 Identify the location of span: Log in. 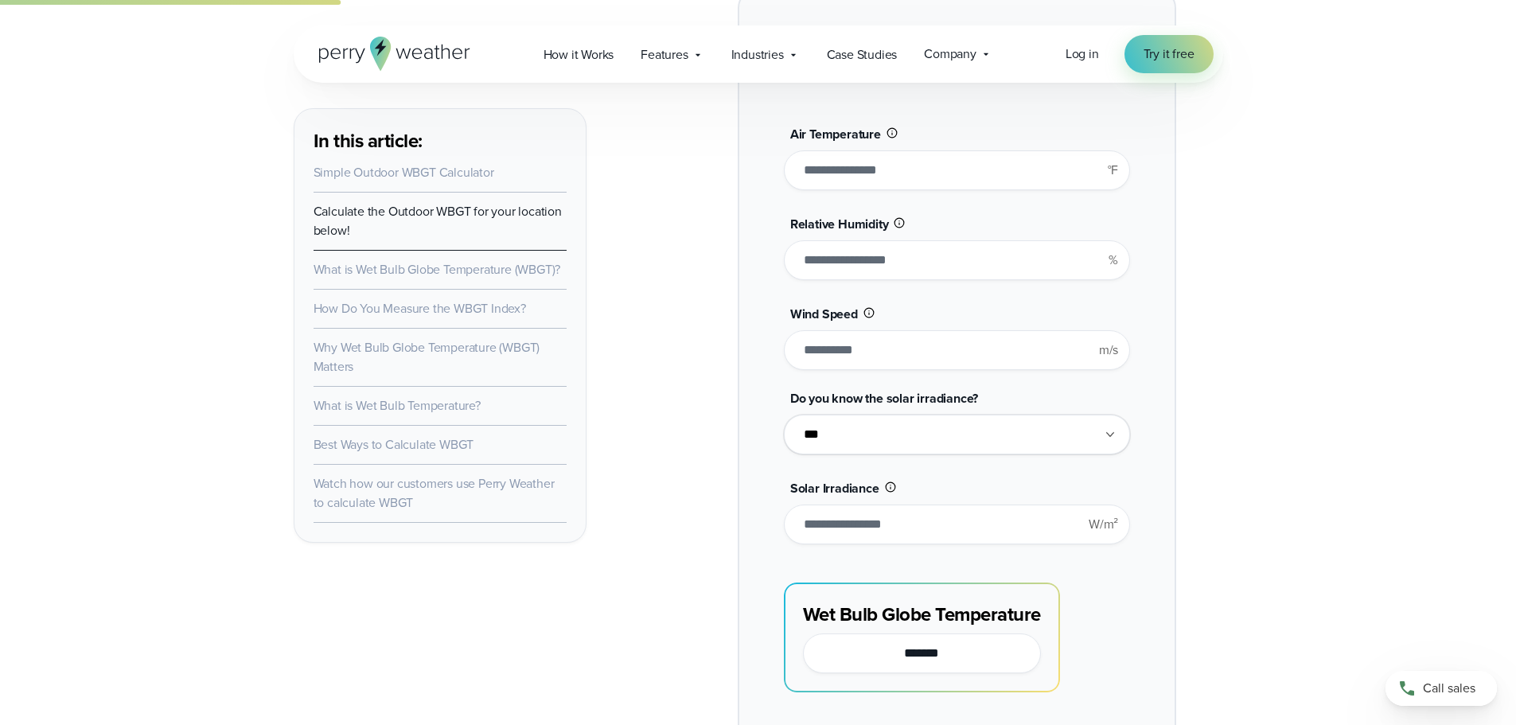
(1082, 53).